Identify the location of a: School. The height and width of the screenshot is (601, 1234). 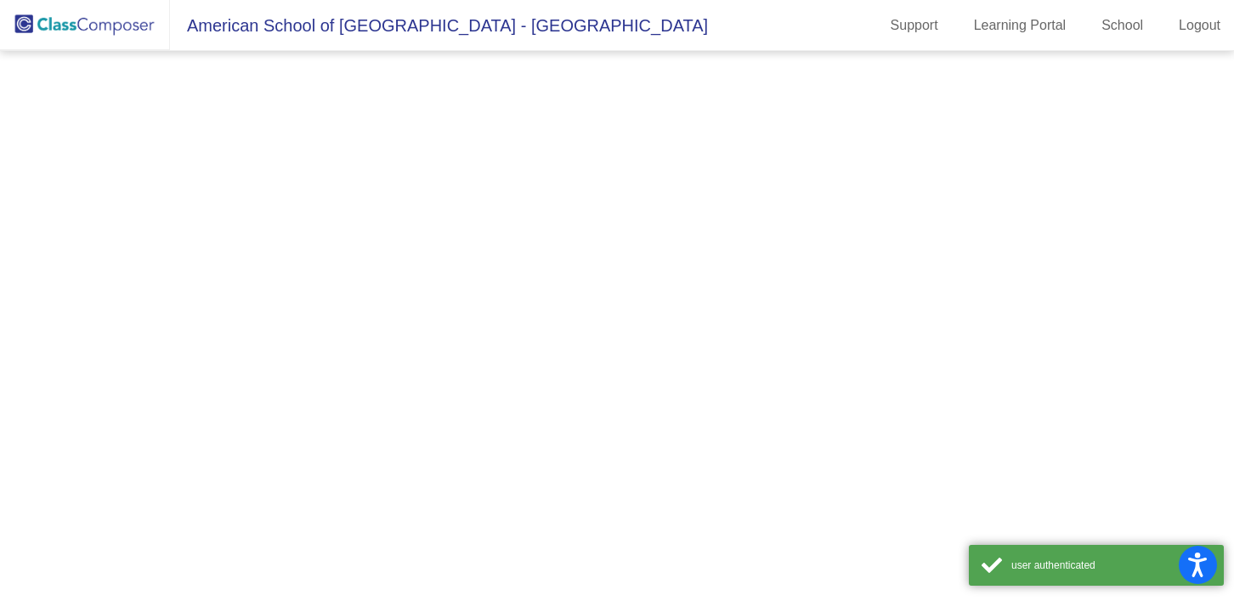
(1122, 26).